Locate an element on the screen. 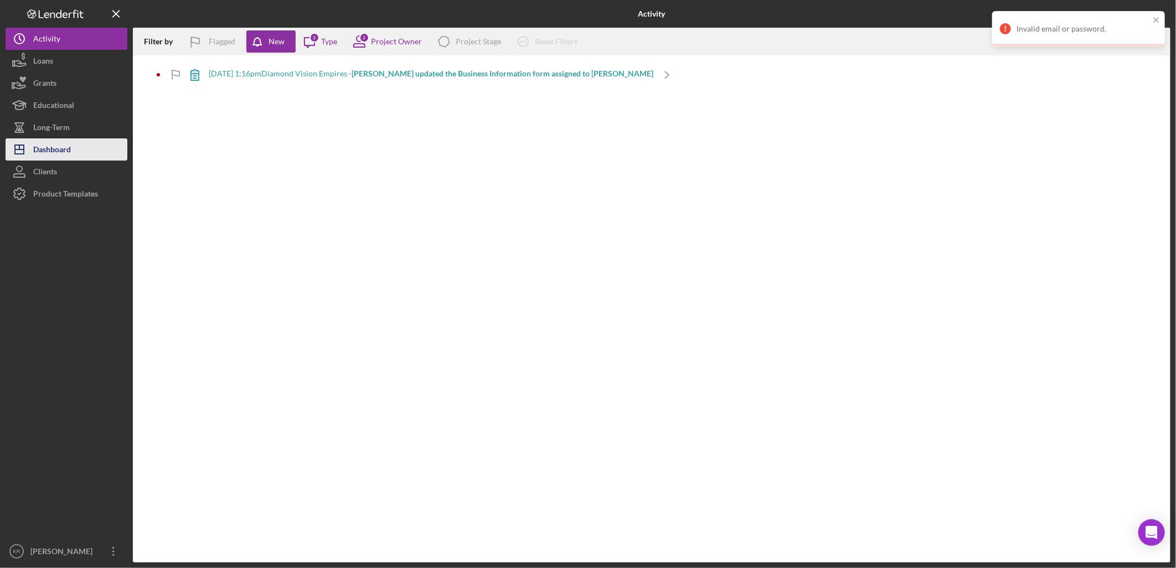 This screenshot has height=568, width=1176. a: Clients is located at coordinates (66, 172).